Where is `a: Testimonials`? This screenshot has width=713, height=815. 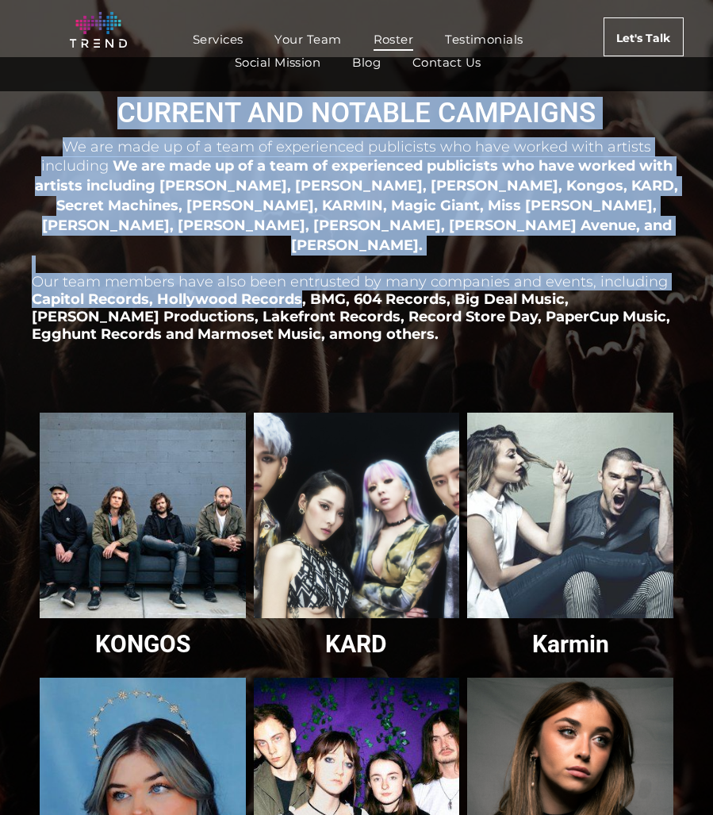
a: Testimonials is located at coordinates (484, 39).